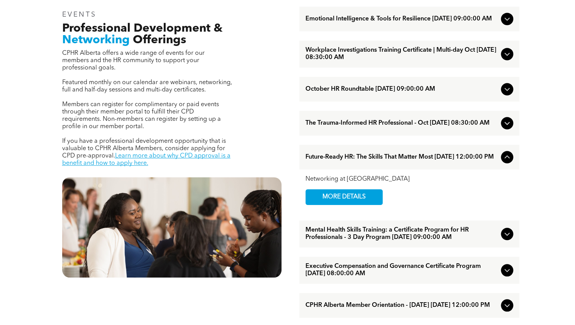 The width and height of the screenshot is (575, 325). What do you see at coordinates (144, 149) in the screenshot?
I see `span: If you have a professional development opportunity that is valuable to CPHR Alberta Members, cons...` at bounding box center [144, 149].